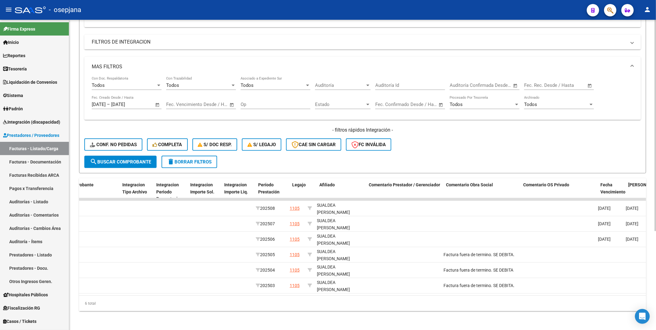 The height and width of the screenshot is (330, 656). Describe the element at coordinates (273, 192) in the screenshot. I see `datatable-header-cell: Período Prestación` at that location.